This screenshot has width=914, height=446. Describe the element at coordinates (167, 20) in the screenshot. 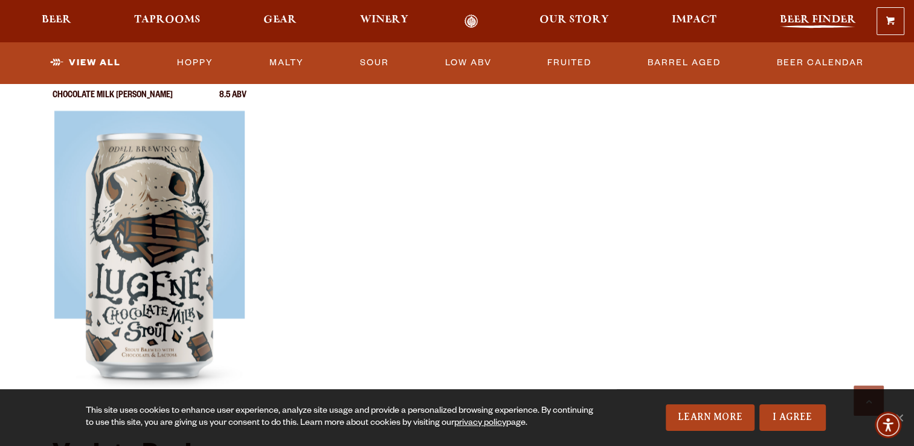

I see `span: Taprooms` at that location.